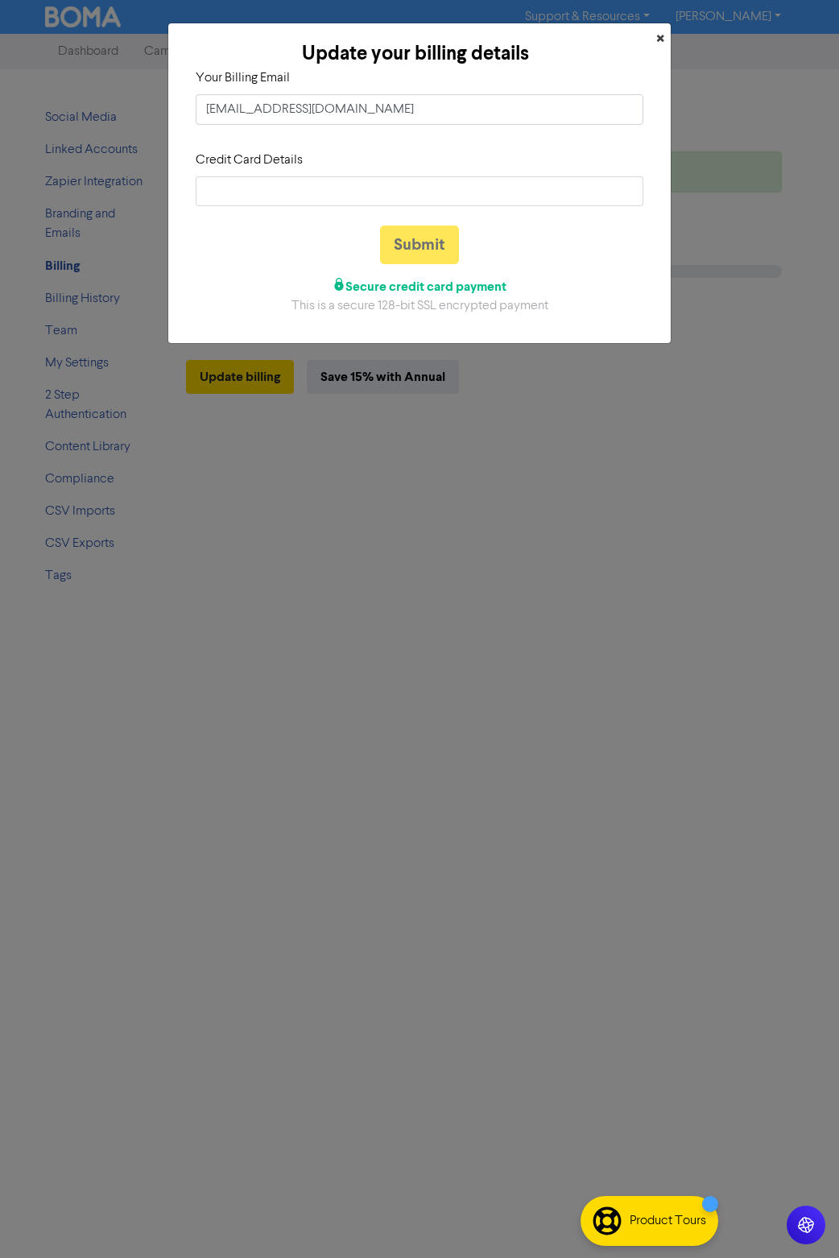 This screenshot has width=839, height=1258. Describe the element at coordinates (415, 54) in the screenshot. I see `div: Update your billing details` at that location.